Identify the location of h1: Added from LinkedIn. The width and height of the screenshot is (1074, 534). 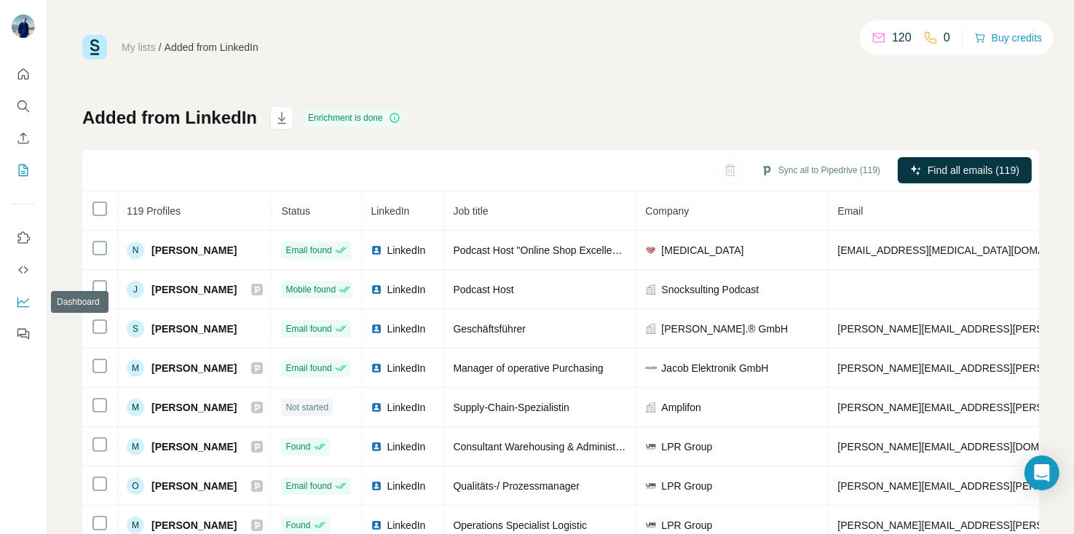
(170, 118).